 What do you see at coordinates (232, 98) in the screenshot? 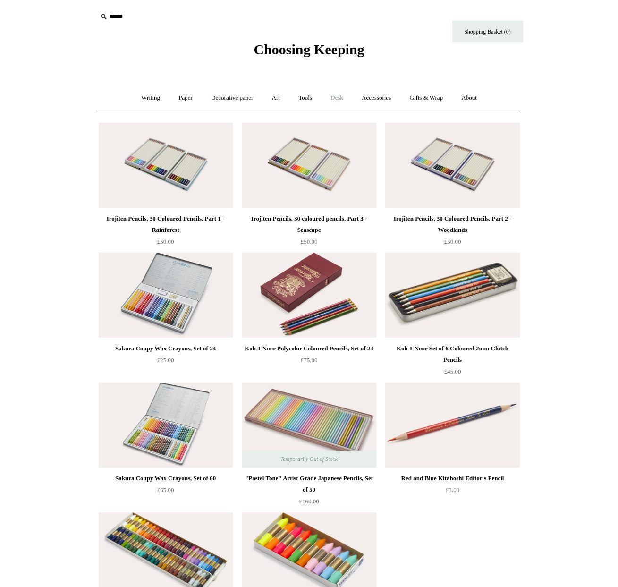
I see `a: Decorative paper` at bounding box center [232, 98].